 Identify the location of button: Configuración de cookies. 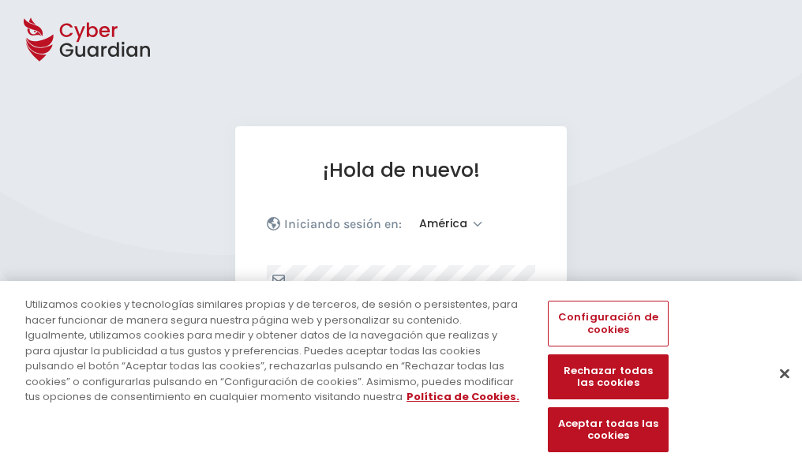
(608, 323).